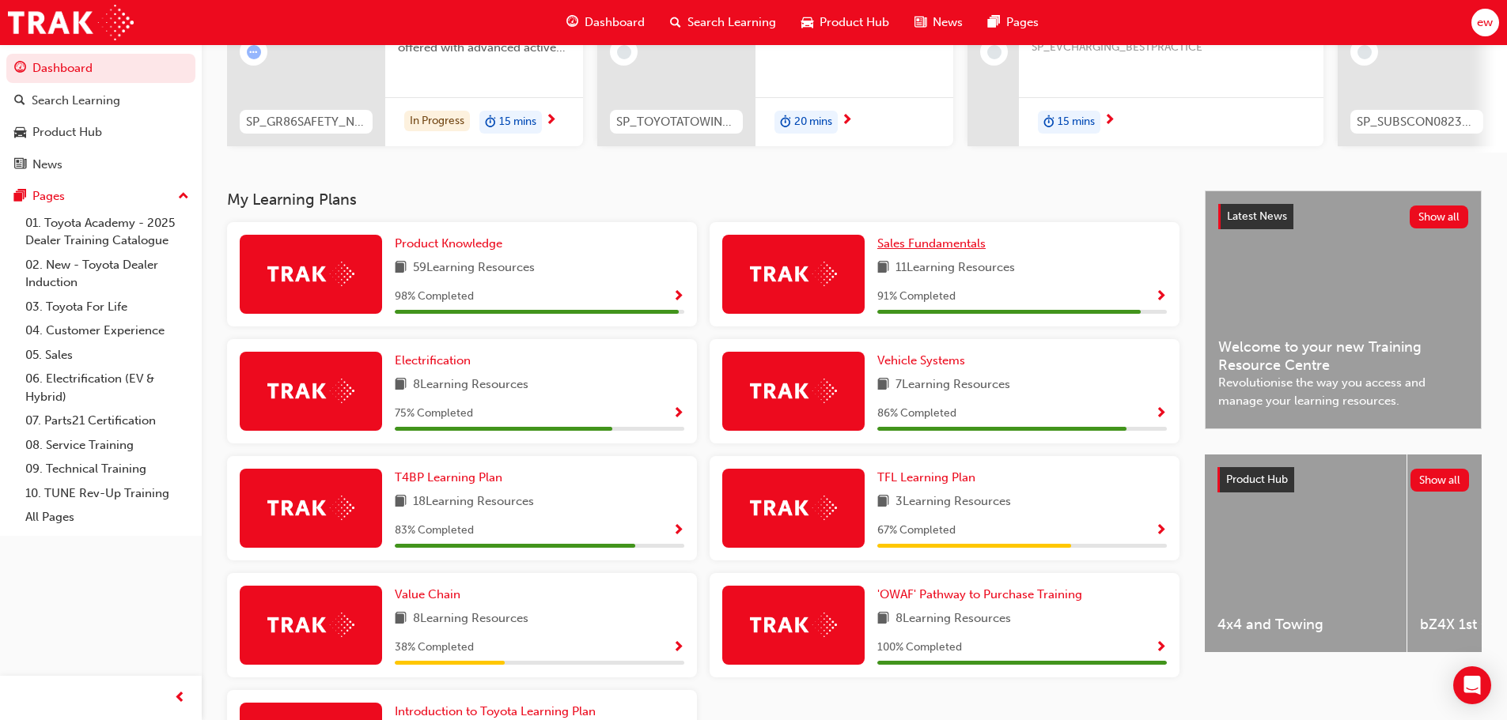  Describe the element at coordinates (919, 648) in the screenshot. I see `span: 100 % Completed` at that location.